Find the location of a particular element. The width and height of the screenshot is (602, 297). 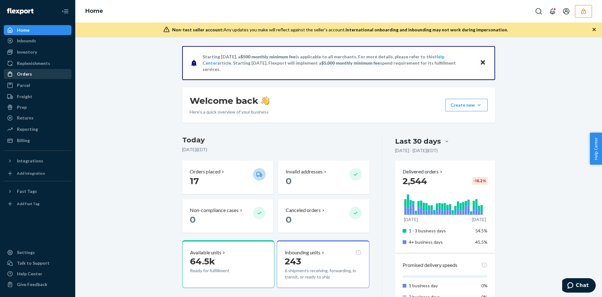

div: Give Feedback is located at coordinates (32, 284).